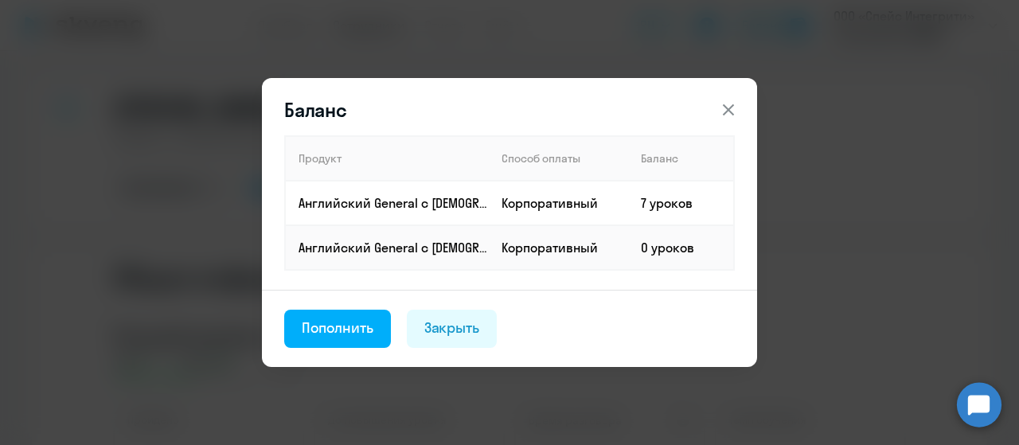 Image resolution: width=1019 pixels, height=445 pixels. What do you see at coordinates (681, 158) in the screenshot?
I see `th: Баланс` at bounding box center [681, 158].